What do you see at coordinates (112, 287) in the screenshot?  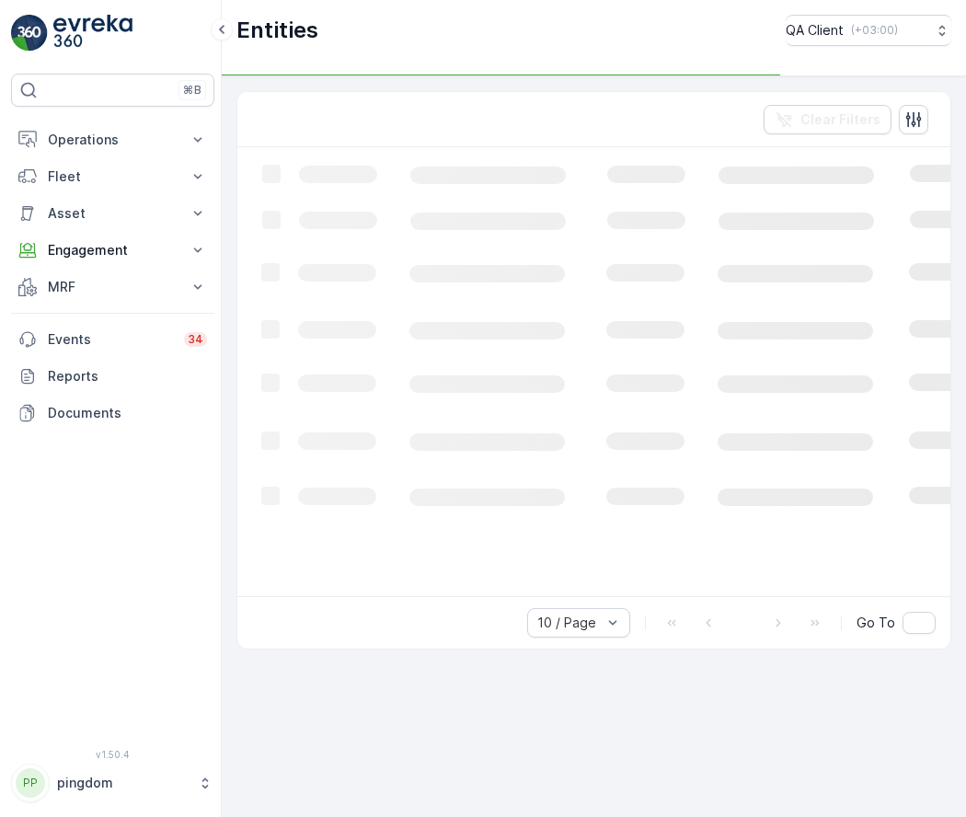 I see `p: MRF` at bounding box center [112, 287].